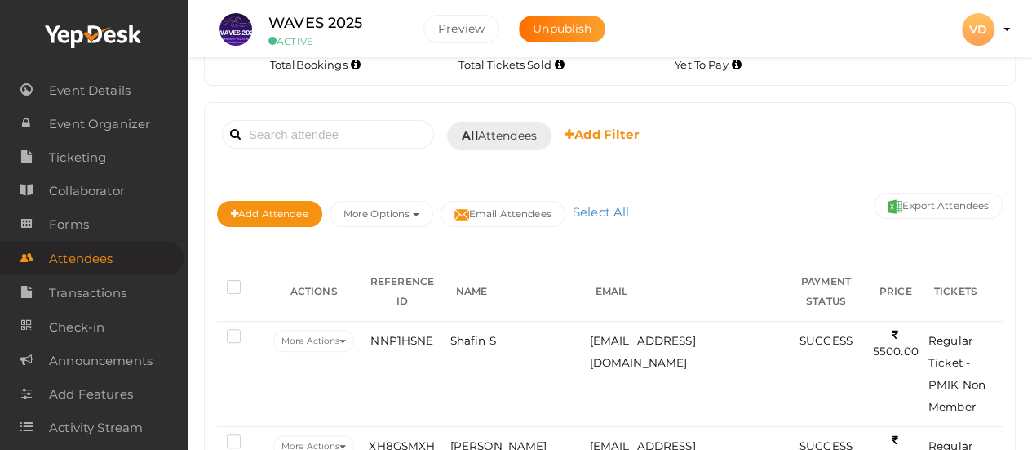 The width and height of the screenshot is (1032, 450). What do you see at coordinates (896, 343) in the screenshot?
I see `span: 5500.00` at bounding box center [896, 343].